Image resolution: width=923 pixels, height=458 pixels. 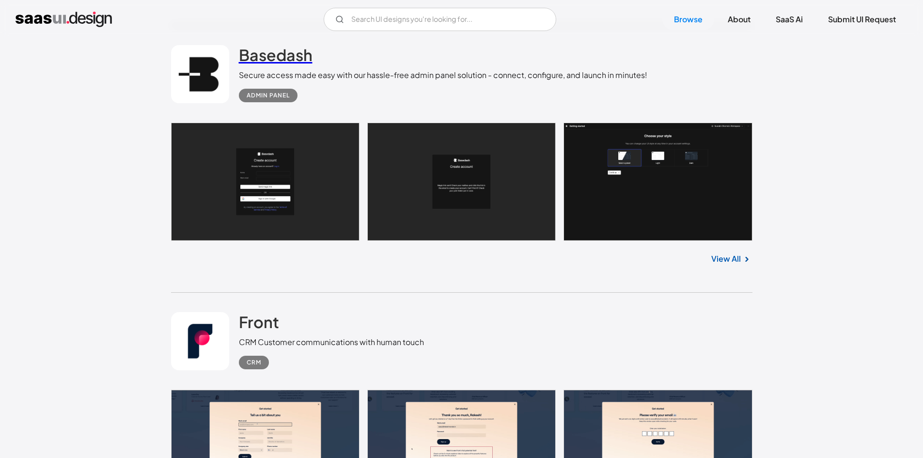 What do you see at coordinates (440, 19) in the screenshot?
I see `form: Email Form` at bounding box center [440, 19].